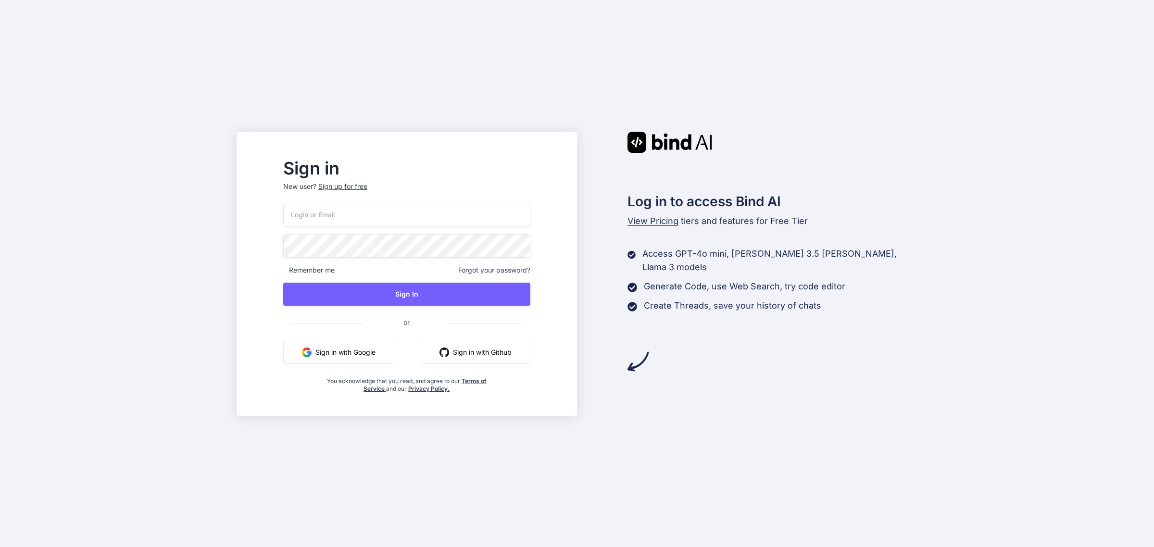  I want to click on img: google, so click(307, 352).